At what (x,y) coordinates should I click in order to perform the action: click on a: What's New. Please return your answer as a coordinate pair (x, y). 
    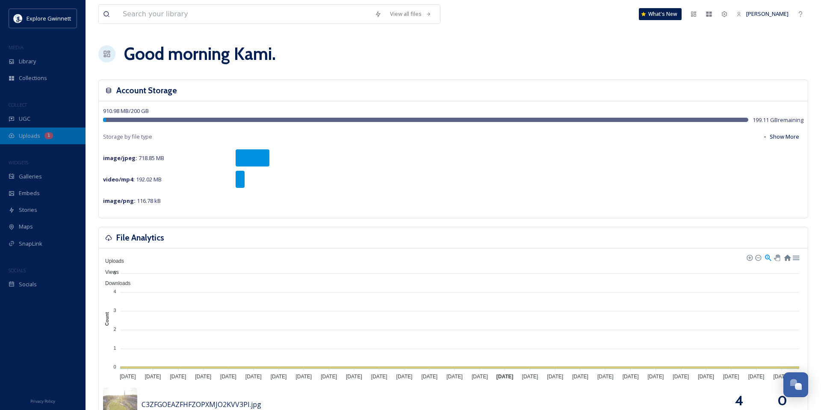
    Looking at the image, I should click on (660, 14).